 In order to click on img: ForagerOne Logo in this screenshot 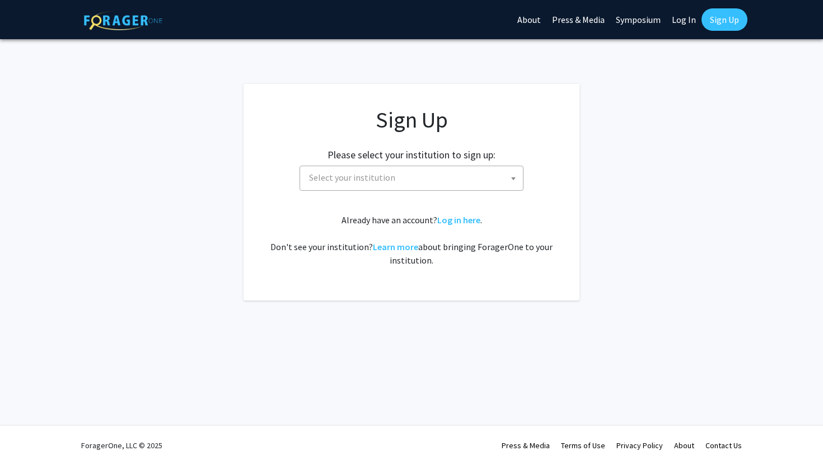, I will do `click(123, 20)`.